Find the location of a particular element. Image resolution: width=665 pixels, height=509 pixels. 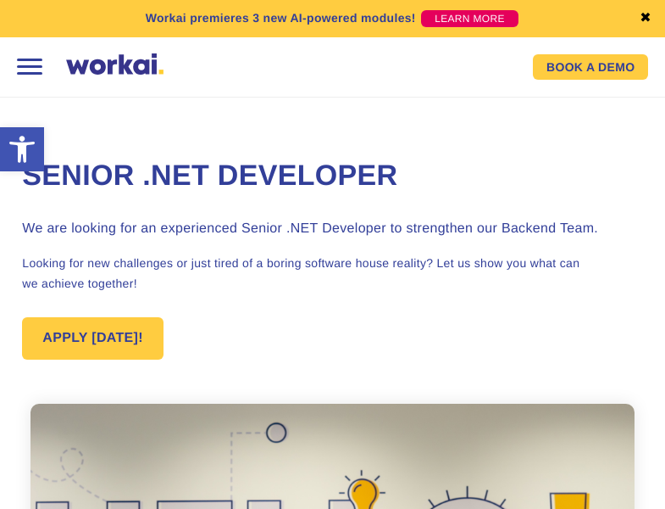

a: BOOK A DEMO is located at coordinates (591, 67).